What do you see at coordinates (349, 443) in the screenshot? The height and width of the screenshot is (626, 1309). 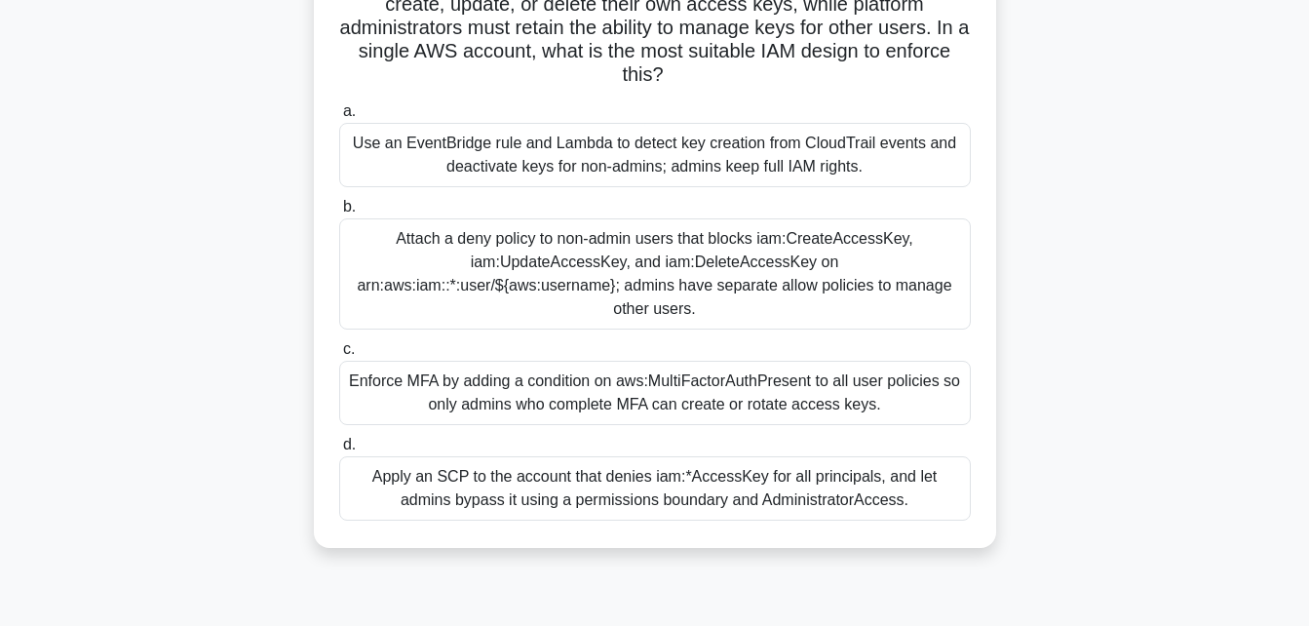 I see `span: d.` at bounding box center [349, 443].